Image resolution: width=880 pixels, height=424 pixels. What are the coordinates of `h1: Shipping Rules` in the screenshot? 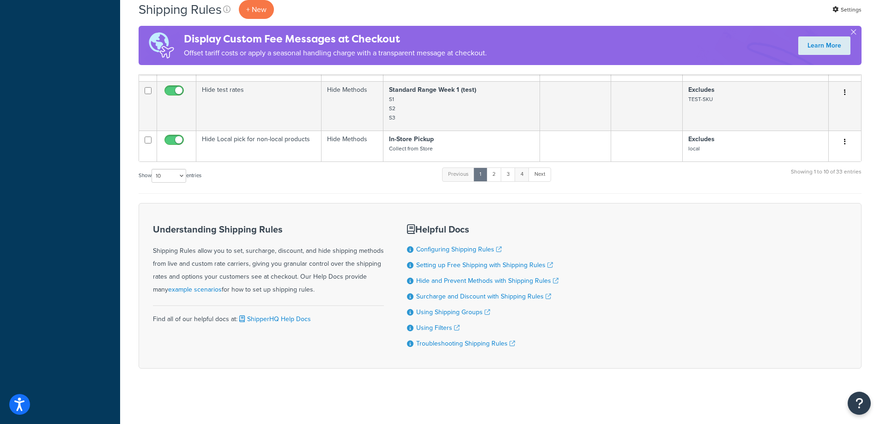 It's located at (180, 9).